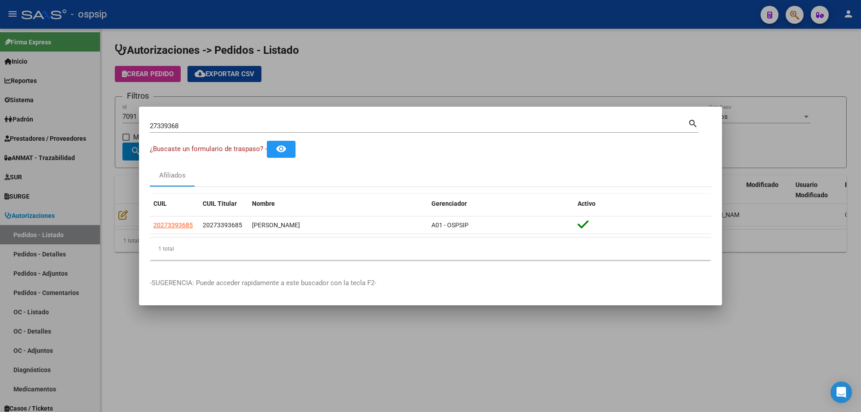 The width and height of the screenshot is (861, 412). I want to click on span: A01 - OSPSIP, so click(450, 225).